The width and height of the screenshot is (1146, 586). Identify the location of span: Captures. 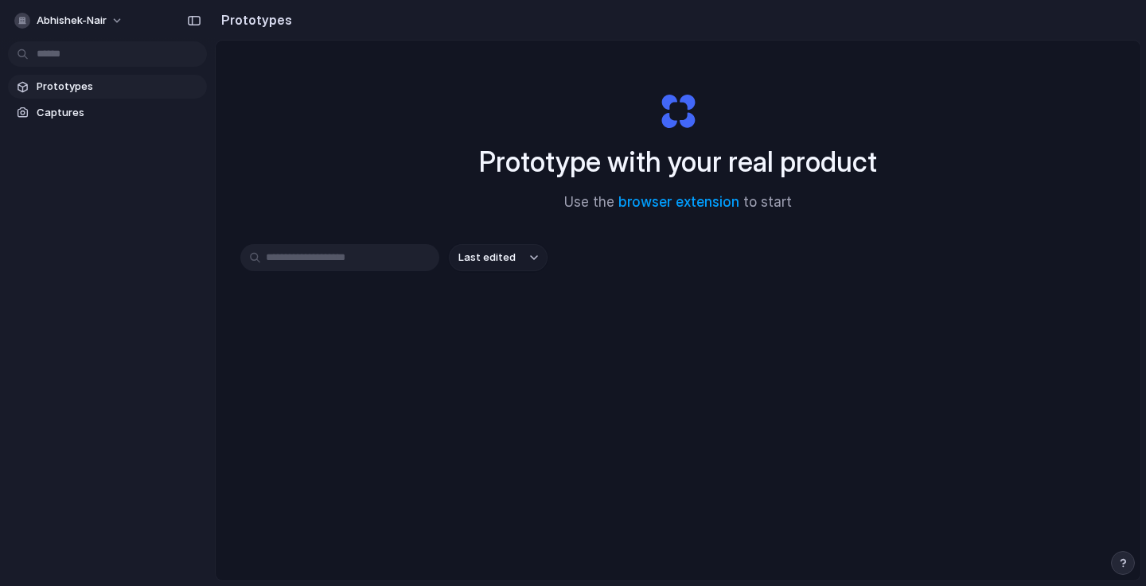
(119, 113).